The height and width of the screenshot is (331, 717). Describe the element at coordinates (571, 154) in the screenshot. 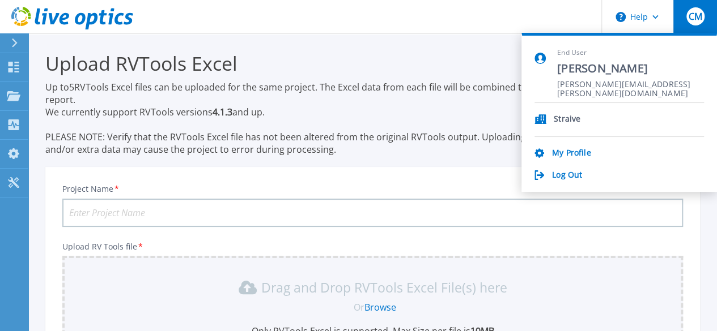

I see `a: My Profile` at that location.